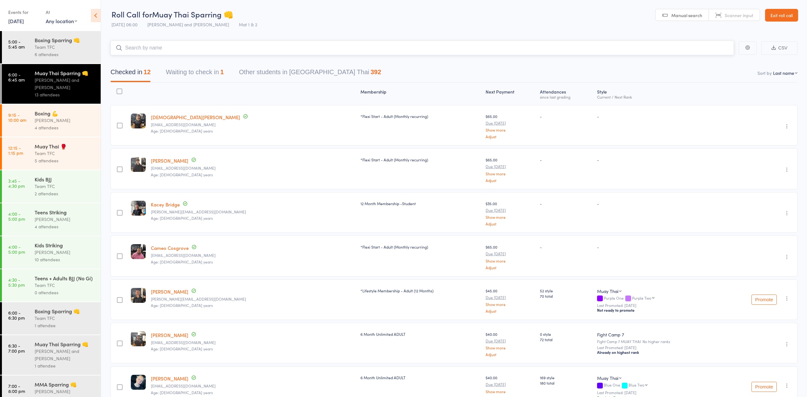  Describe the element at coordinates (420, 94) in the screenshot. I see `div: Membership` at that location.